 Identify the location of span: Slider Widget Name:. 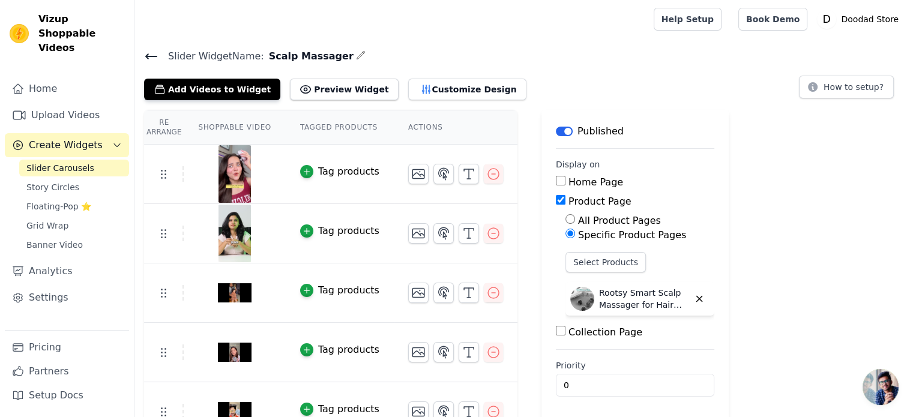
(211, 56).